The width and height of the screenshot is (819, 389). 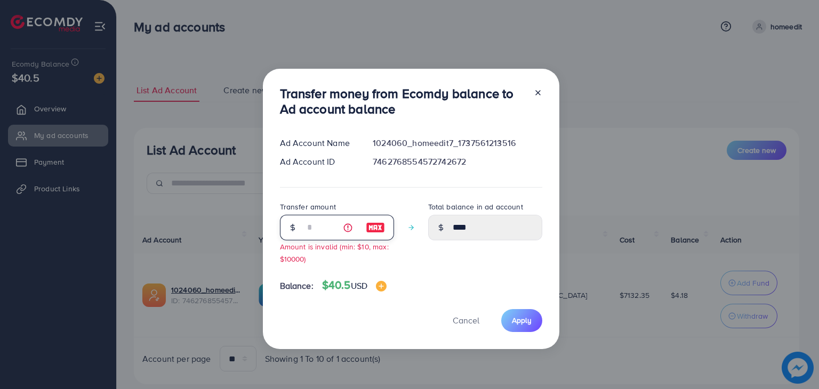 I want to click on button: Cancel, so click(x=466, y=320).